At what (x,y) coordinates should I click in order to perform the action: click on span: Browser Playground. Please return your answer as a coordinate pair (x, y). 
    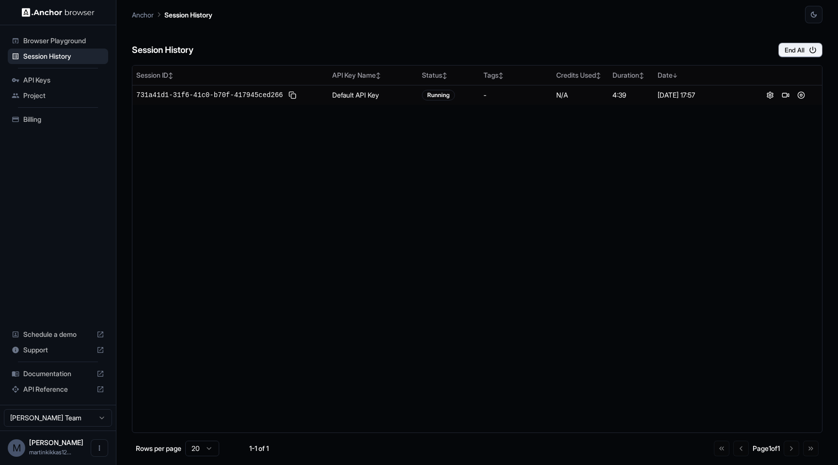
    Looking at the image, I should click on (64, 41).